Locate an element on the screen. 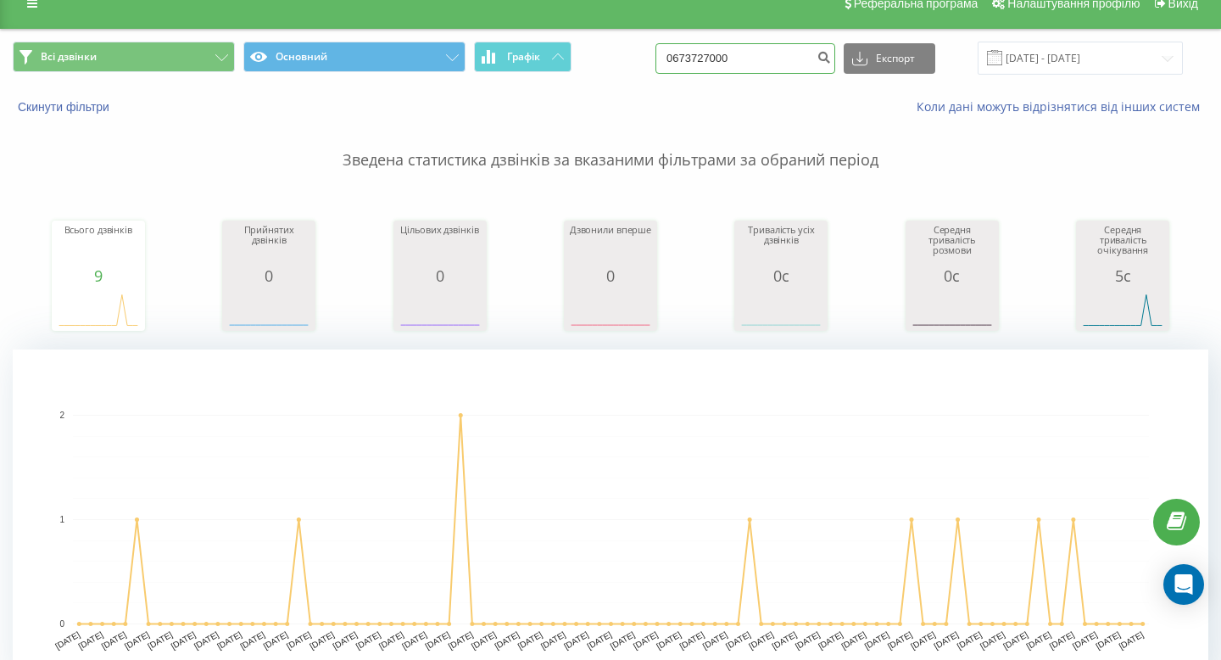 The height and width of the screenshot is (660, 1221). div: 5с is located at coordinates (1122, 276).